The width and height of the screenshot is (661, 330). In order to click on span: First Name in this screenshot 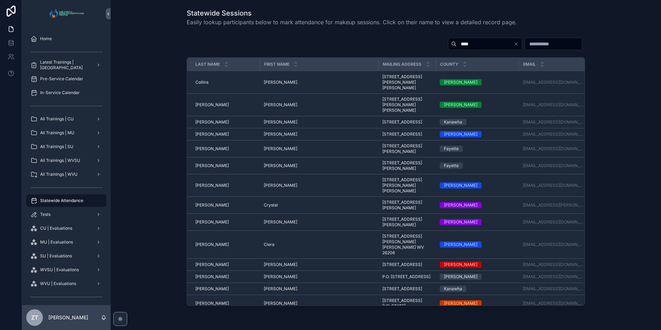, I will do `click(276, 64)`.